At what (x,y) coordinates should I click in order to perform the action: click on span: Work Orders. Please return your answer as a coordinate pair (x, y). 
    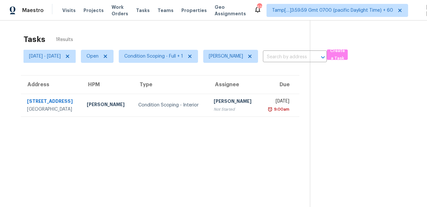
    Looking at the image, I should click on (120, 10).